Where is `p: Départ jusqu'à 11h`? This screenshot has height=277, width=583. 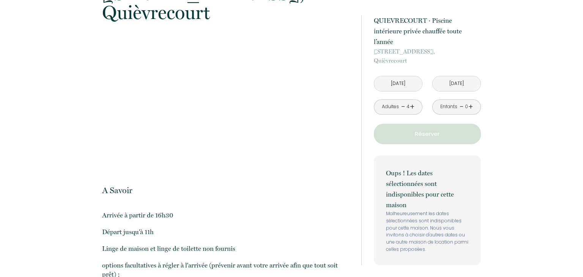
p: Départ jusqu'à 11h is located at coordinates (227, 232).